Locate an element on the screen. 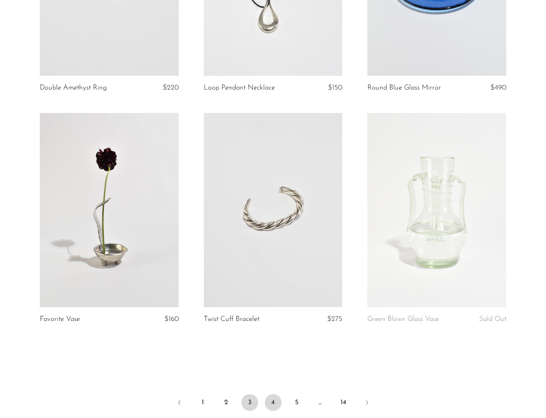 The height and width of the screenshot is (418, 546). a: Next is located at coordinates (367, 403).